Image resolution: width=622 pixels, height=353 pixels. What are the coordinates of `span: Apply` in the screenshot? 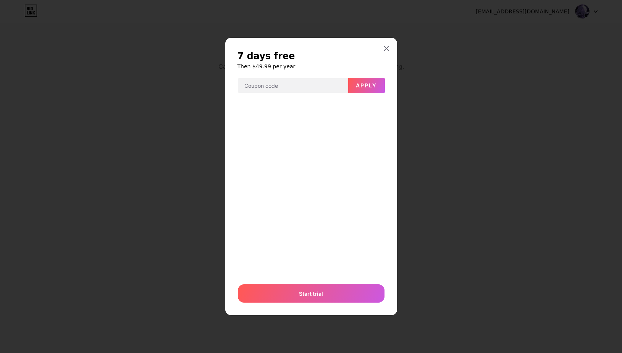 It's located at (366, 85).